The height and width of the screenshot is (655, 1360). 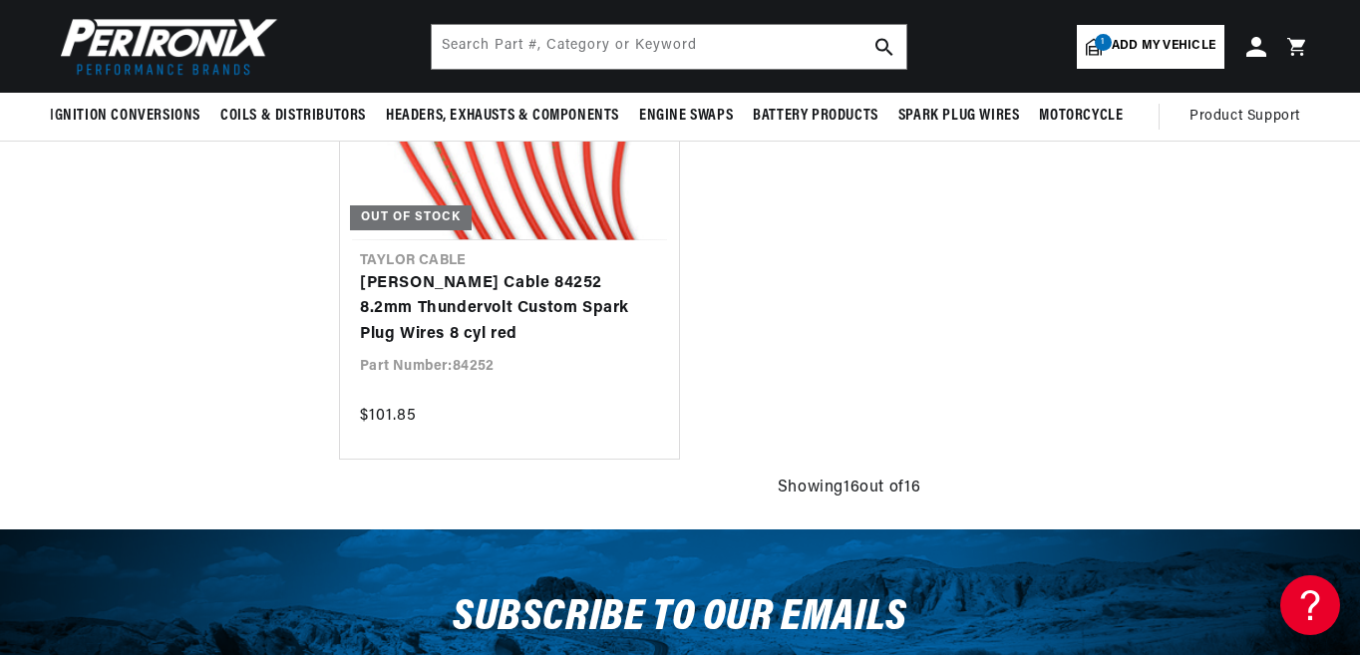 I want to click on span: Showing 16 out of 16, so click(x=849, y=489).